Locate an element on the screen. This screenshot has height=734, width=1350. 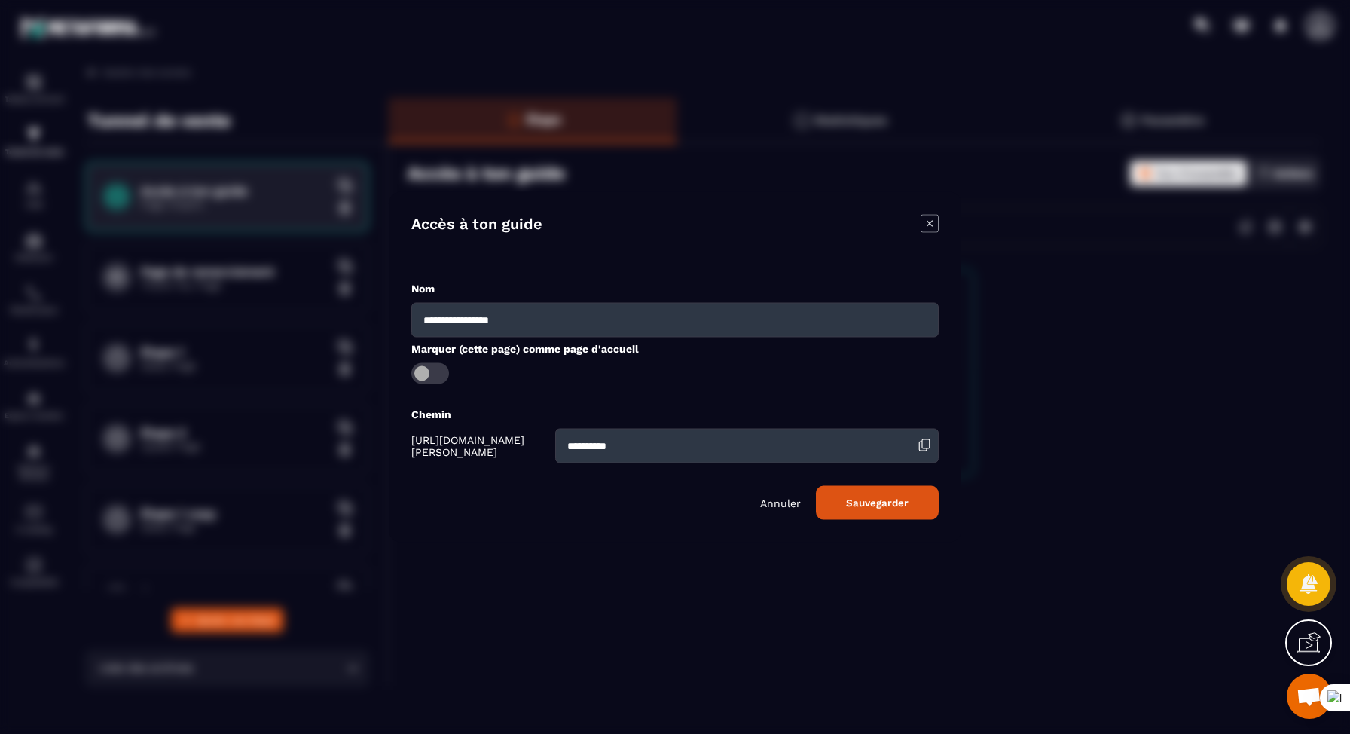
p: Annuler is located at coordinates (780, 502).